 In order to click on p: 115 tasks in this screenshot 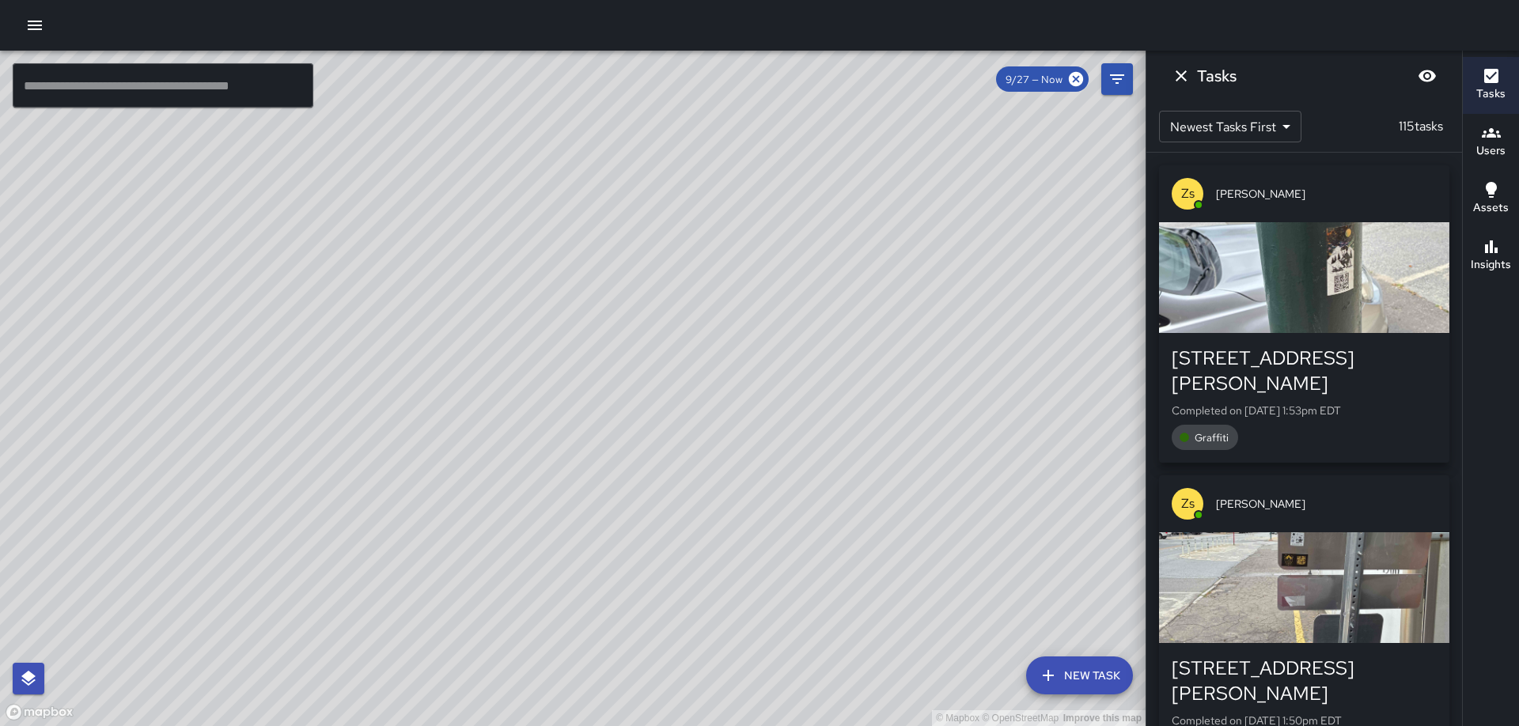, I will do `click(1421, 127)`.